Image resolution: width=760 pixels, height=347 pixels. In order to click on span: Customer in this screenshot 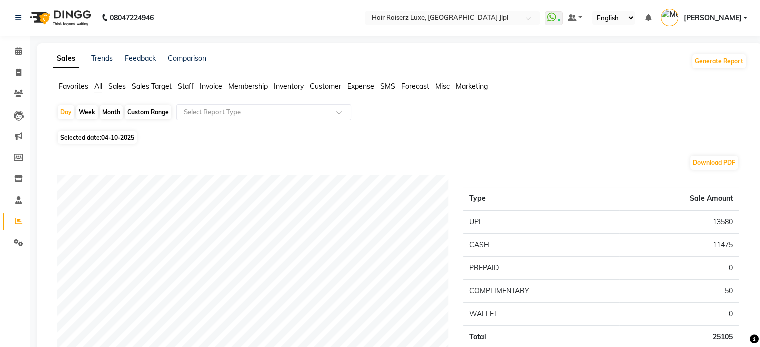, I will do `click(325, 86)`.